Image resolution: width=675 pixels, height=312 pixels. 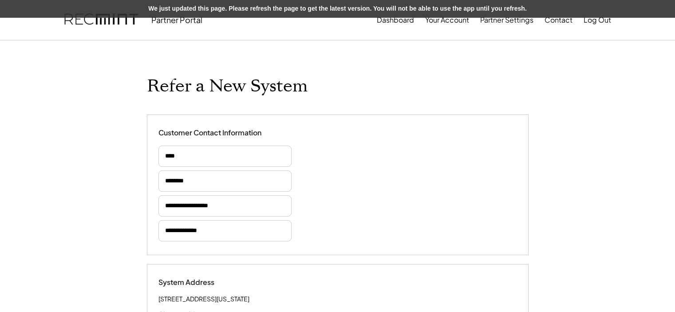 I want to click on div: System Address, so click(x=203, y=282).